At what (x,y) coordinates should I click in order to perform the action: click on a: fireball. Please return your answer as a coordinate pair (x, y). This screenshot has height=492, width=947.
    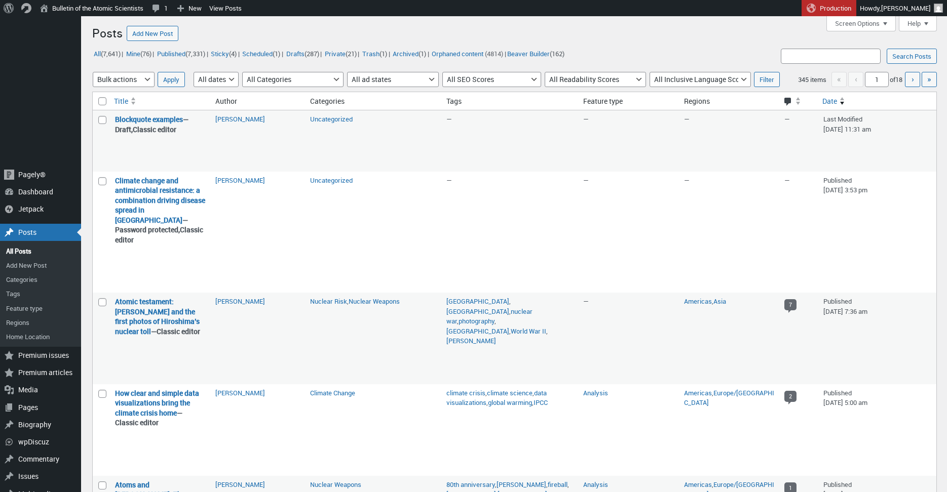
    Looking at the image, I should click on (557, 485).